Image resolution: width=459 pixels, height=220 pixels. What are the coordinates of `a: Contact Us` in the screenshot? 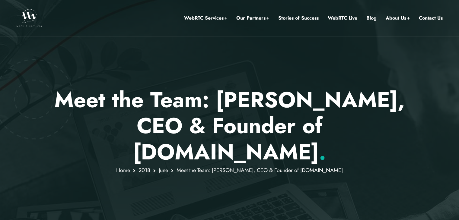 It's located at (431, 18).